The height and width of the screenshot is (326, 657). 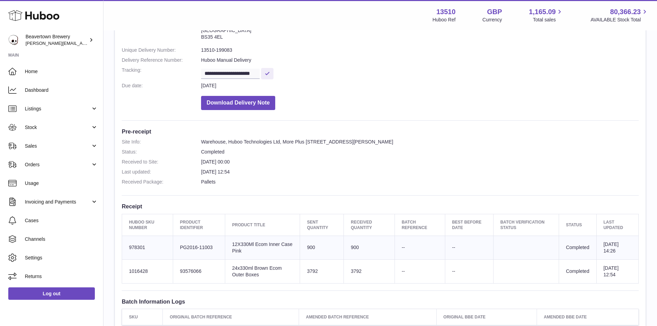 What do you see at coordinates (161, 142) in the screenshot?
I see `dt: Site Info:` at bounding box center [161, 142].